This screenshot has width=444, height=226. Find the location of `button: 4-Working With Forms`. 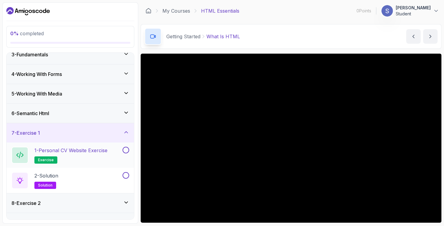

button: 4-Working With Forms is located at coordinates (70, 74).